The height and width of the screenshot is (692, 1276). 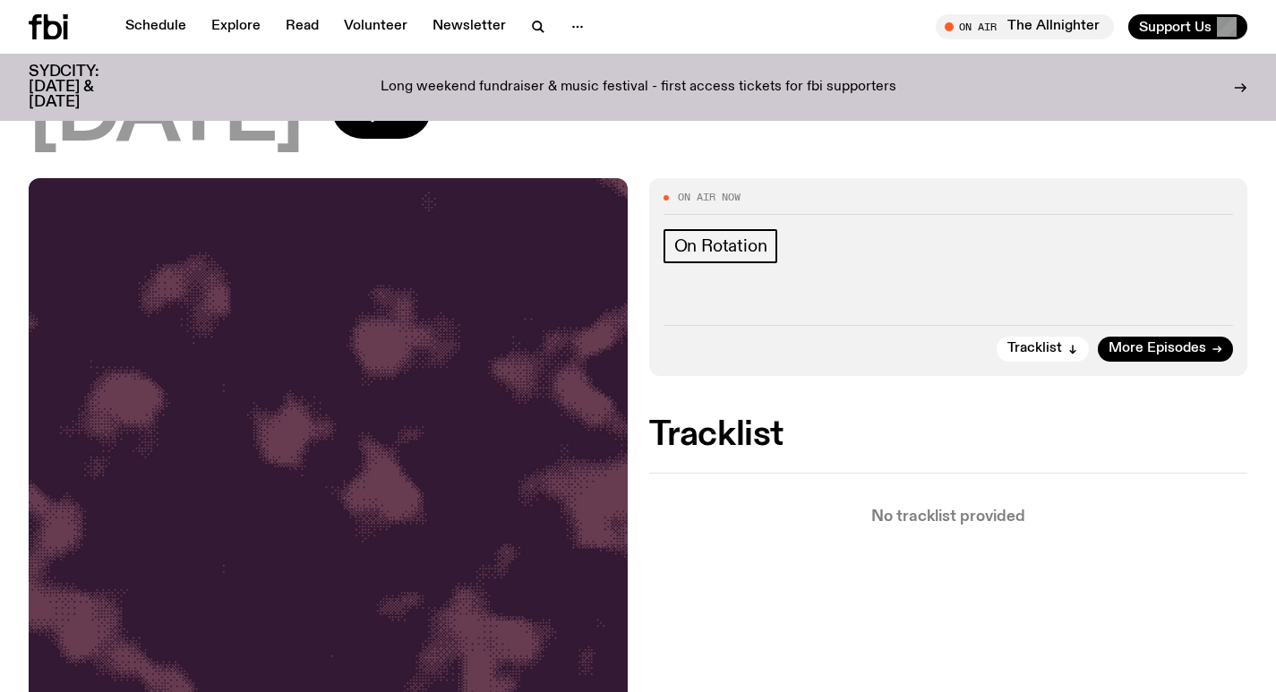 What do you see at coordinates (1157, 348) in the screenshot?
I see `span: More Episodes` at bounding box center [1157, 348].